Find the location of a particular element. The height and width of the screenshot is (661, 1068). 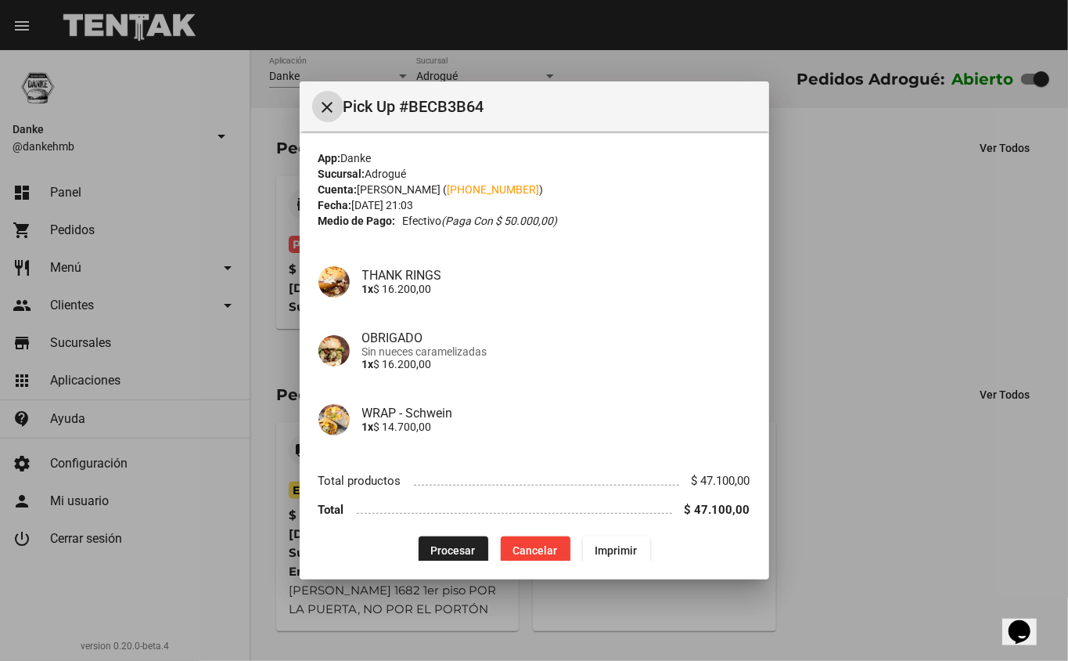

img: 5308311e-6b54-4505-91eb-fc6b1a7bef64.png is located at coordinates (334, 420).